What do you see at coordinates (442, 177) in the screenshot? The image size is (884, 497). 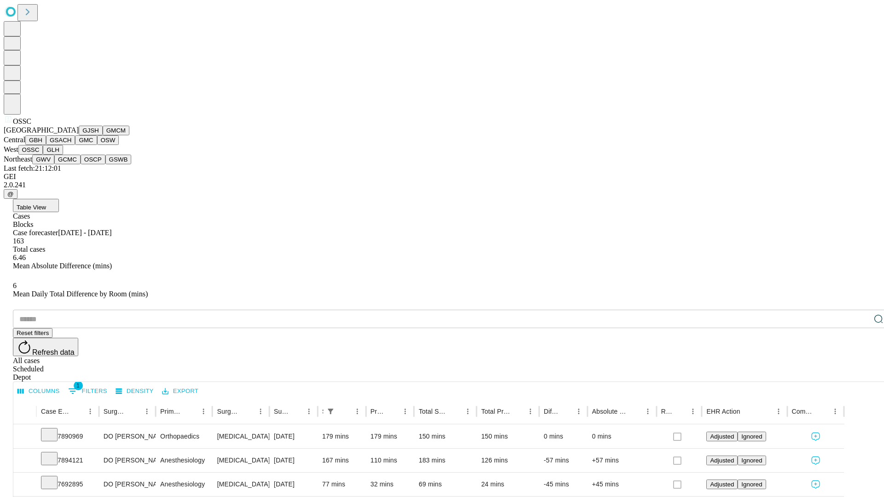 I see `div: GEI` at bounding box center [442, 177].